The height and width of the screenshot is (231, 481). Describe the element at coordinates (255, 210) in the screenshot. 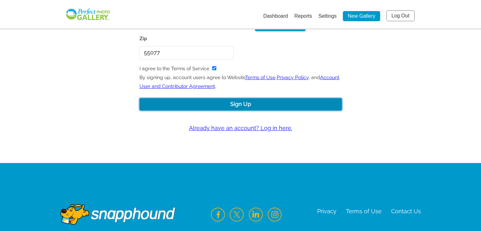

I see `img: LinkedIn Icon` at that location.